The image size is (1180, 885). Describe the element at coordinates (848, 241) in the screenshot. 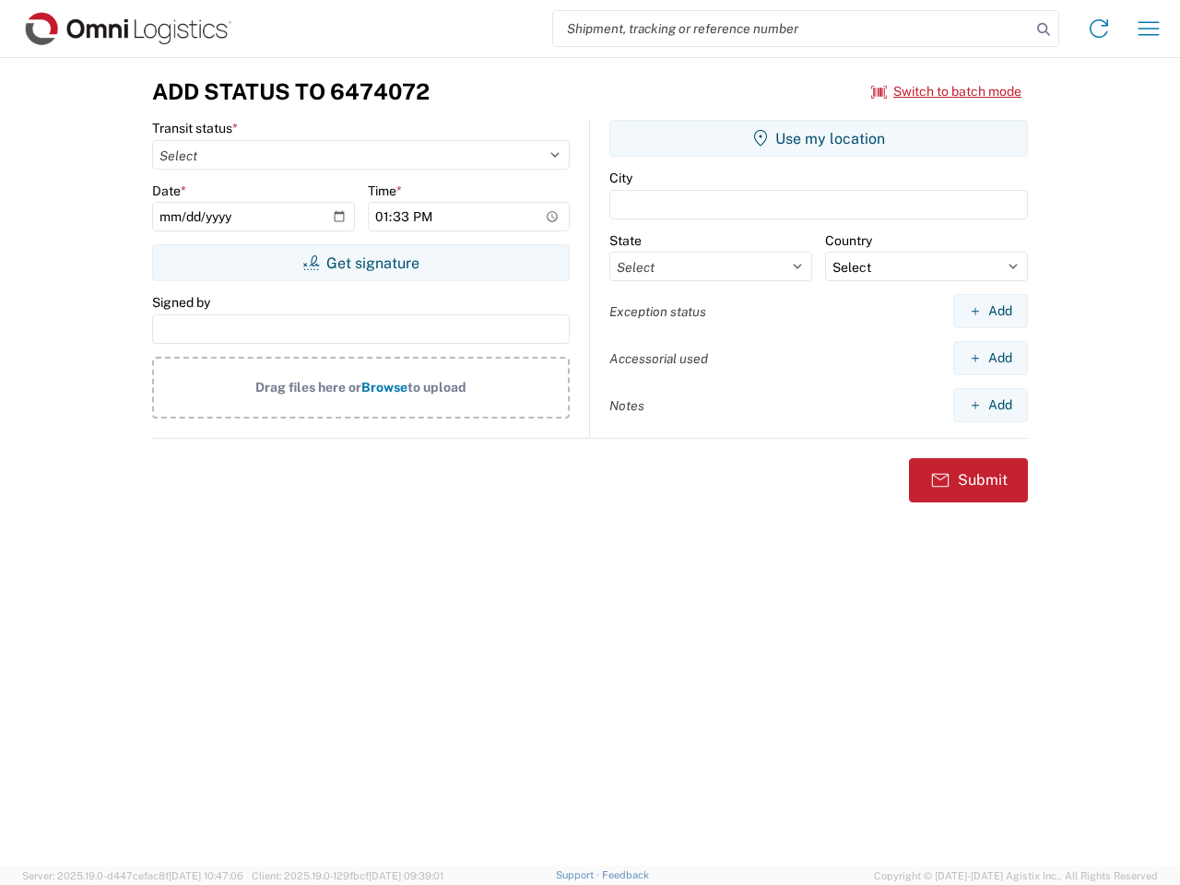

I see `label: Country` at that location.